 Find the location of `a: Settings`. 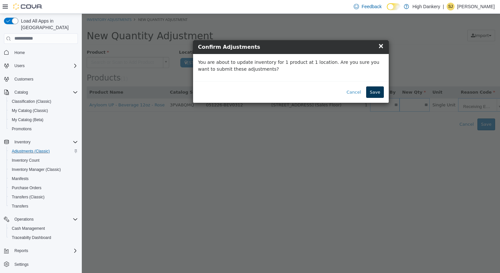

a: Settings is located at coordinates (21, 264).